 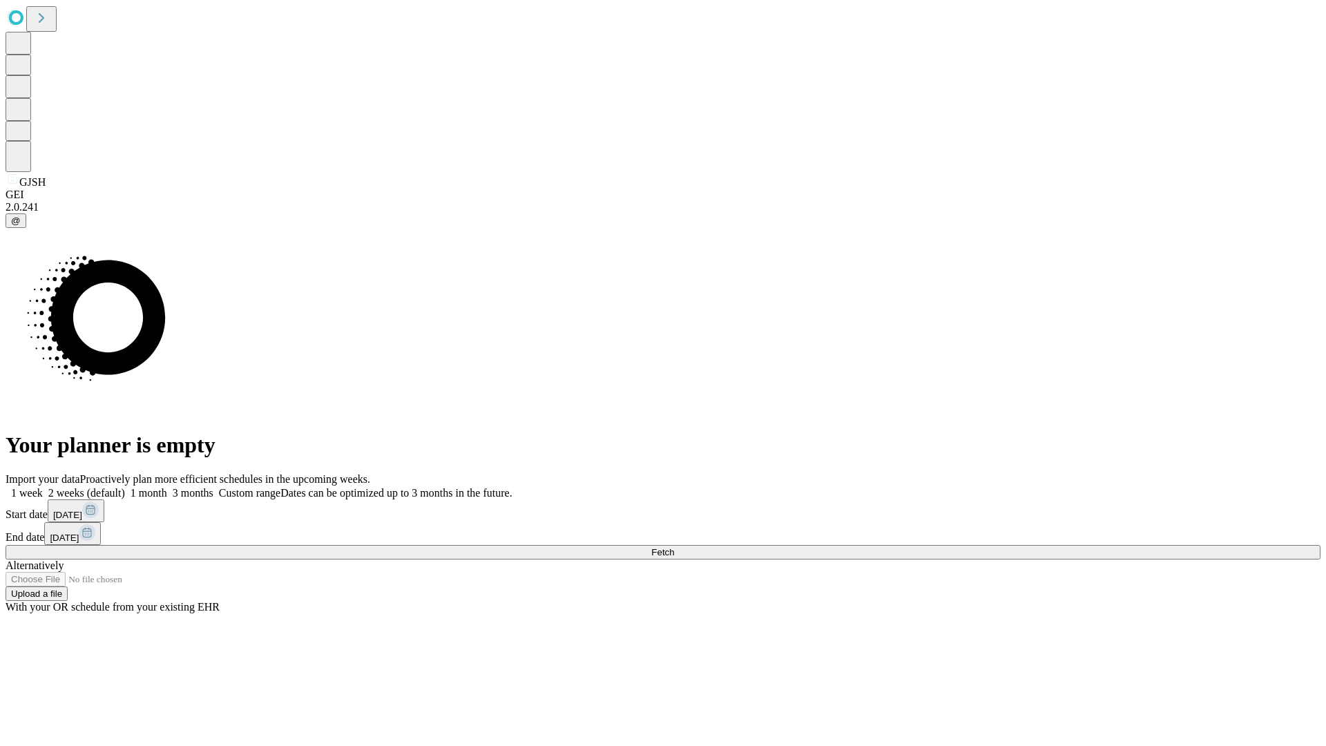 I want to click on div: 2.0.241, so click(x=663, y=207).